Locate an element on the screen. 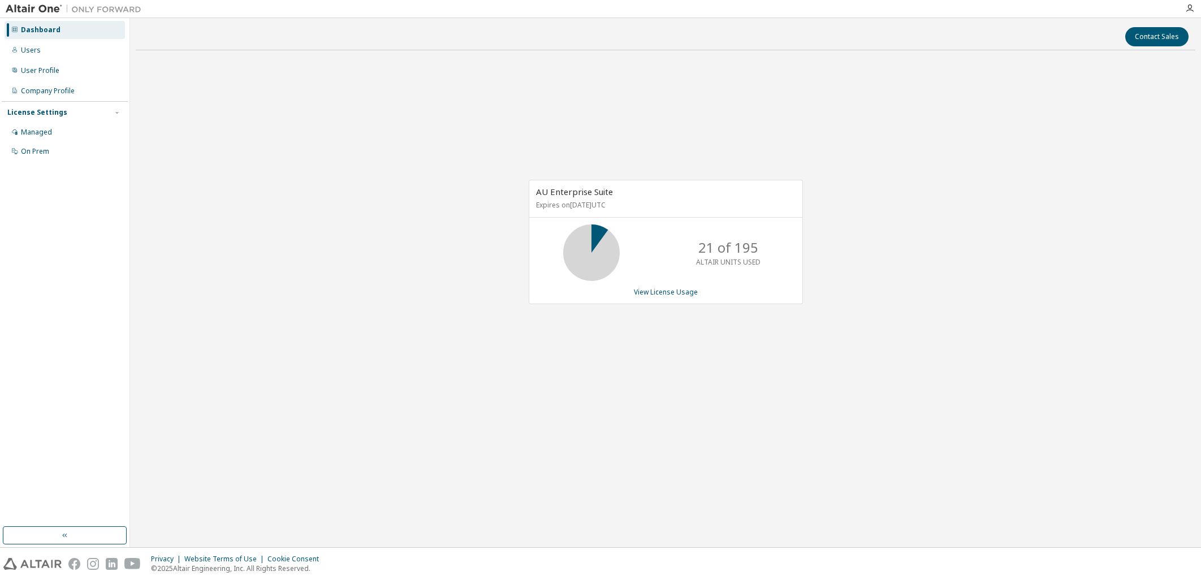 The image size is (1201, 580). button: Contact Sales is located at coordinates (1157, 37).